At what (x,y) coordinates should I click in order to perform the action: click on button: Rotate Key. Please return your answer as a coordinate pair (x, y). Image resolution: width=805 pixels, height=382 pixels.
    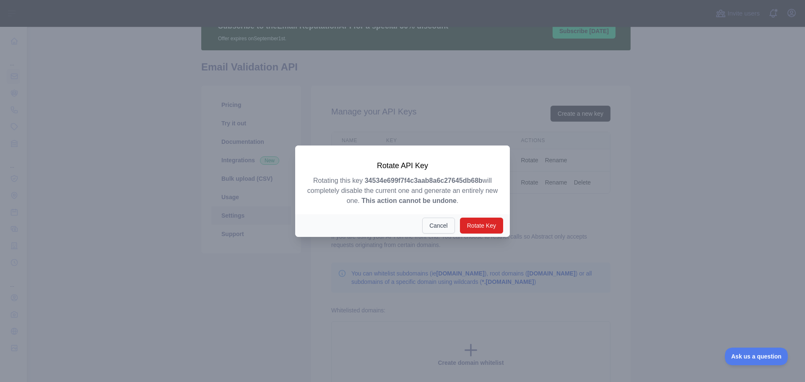
    Looking at the image, I should click on (481, 226).